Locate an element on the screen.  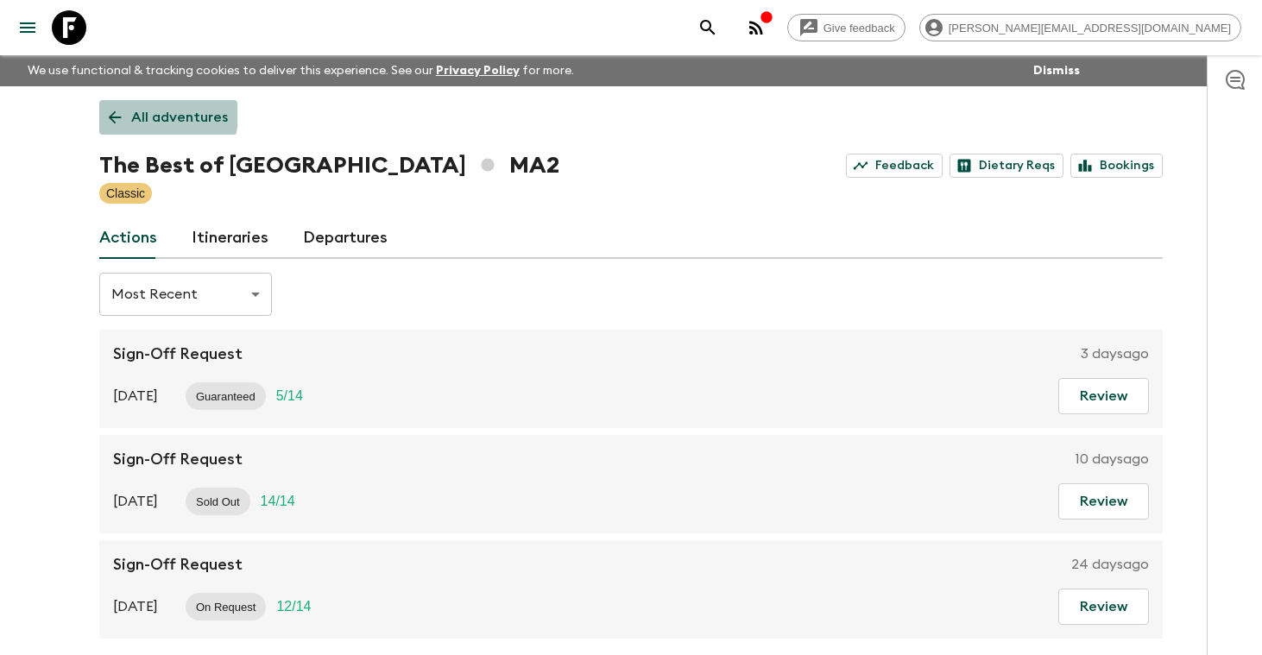
a: Dietary Reqs is located at coordinates (1006, 166).